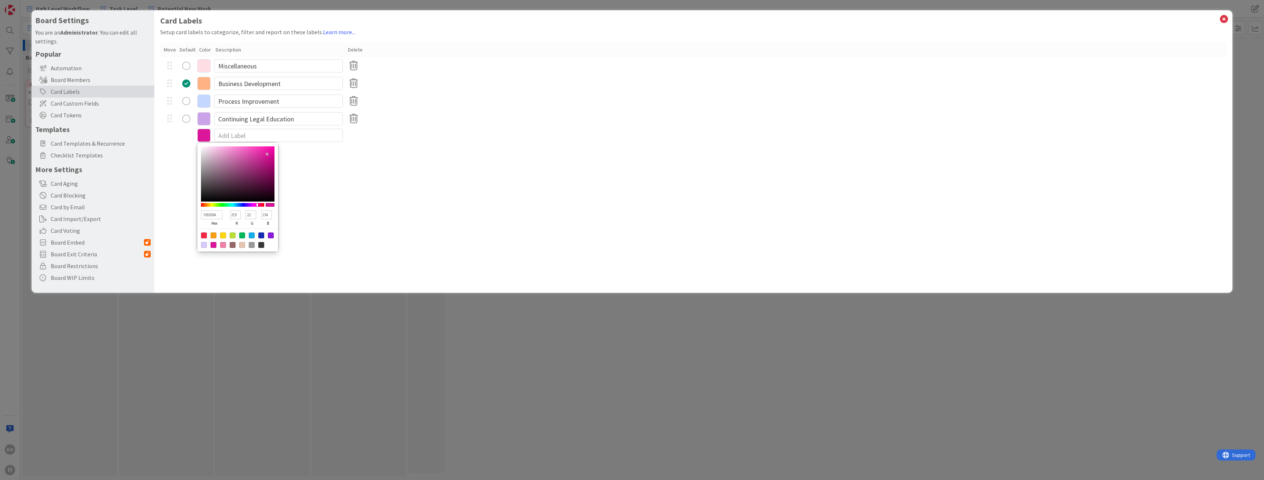 The width and height of the screenshot is (1264, 480). Describe the element at coordinates (204, 245) in the screenshot. I see `div: #d9caff` at that location.